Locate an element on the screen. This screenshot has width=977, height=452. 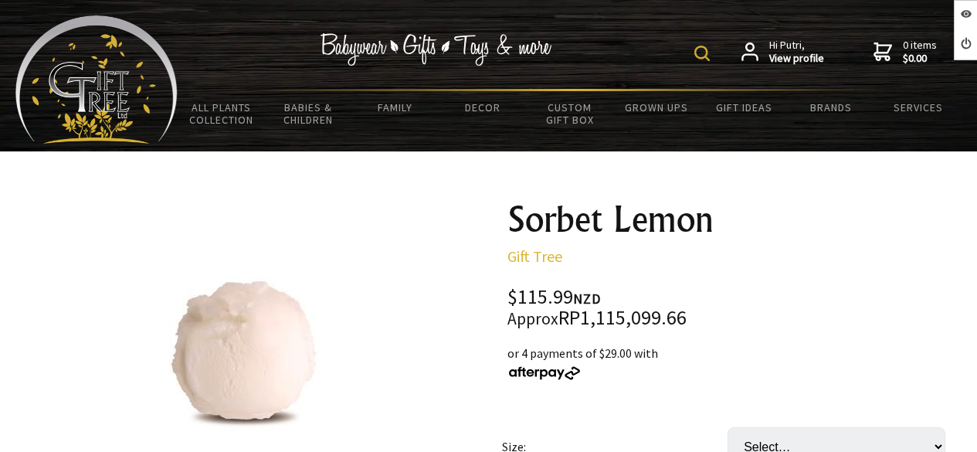
span: Hi Putri, is located at coordinates (797, 52).